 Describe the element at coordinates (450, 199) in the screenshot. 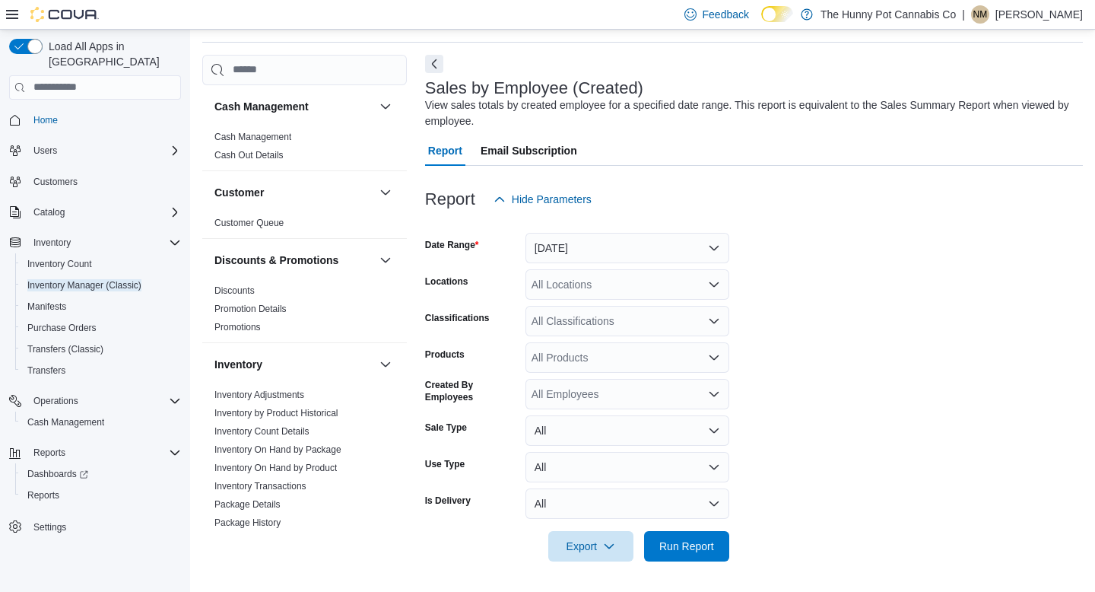

I see `h3: Report` at that location.